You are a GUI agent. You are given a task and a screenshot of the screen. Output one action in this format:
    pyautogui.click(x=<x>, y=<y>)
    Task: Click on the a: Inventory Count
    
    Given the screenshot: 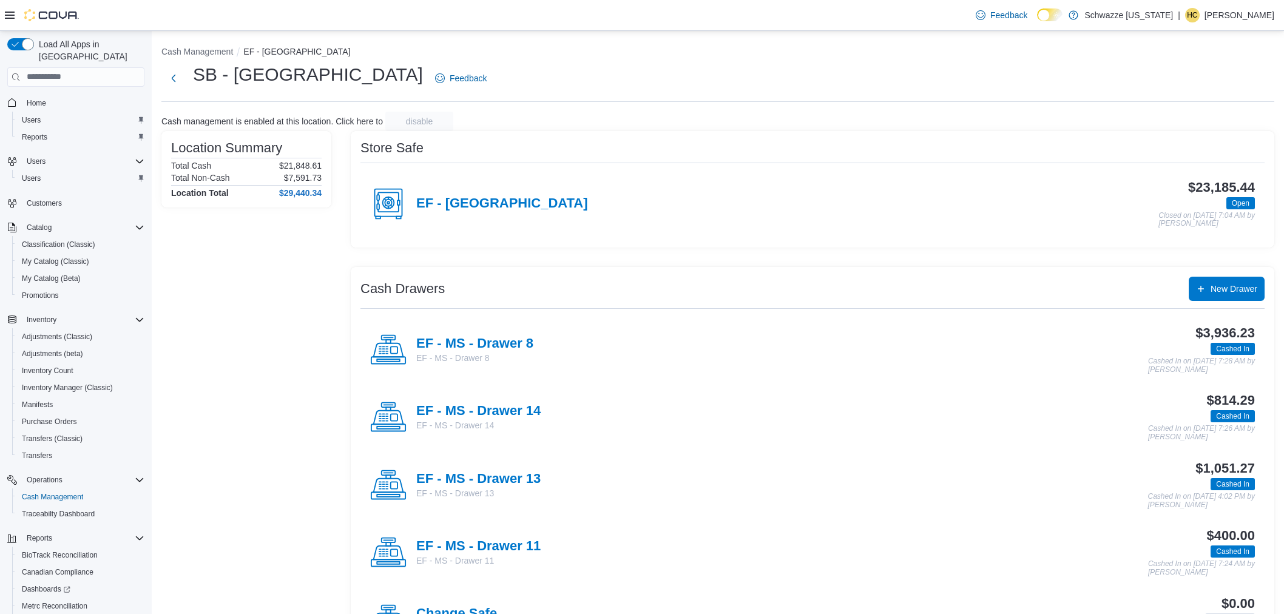 What is the action you would take?
    pyautogui.click(x=47, y=371)
    